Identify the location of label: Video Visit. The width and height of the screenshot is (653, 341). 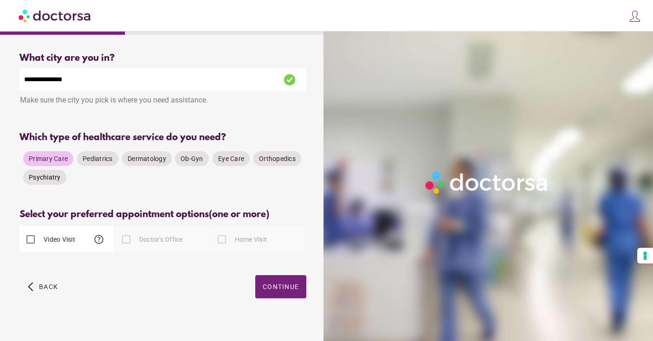
(59, 240).